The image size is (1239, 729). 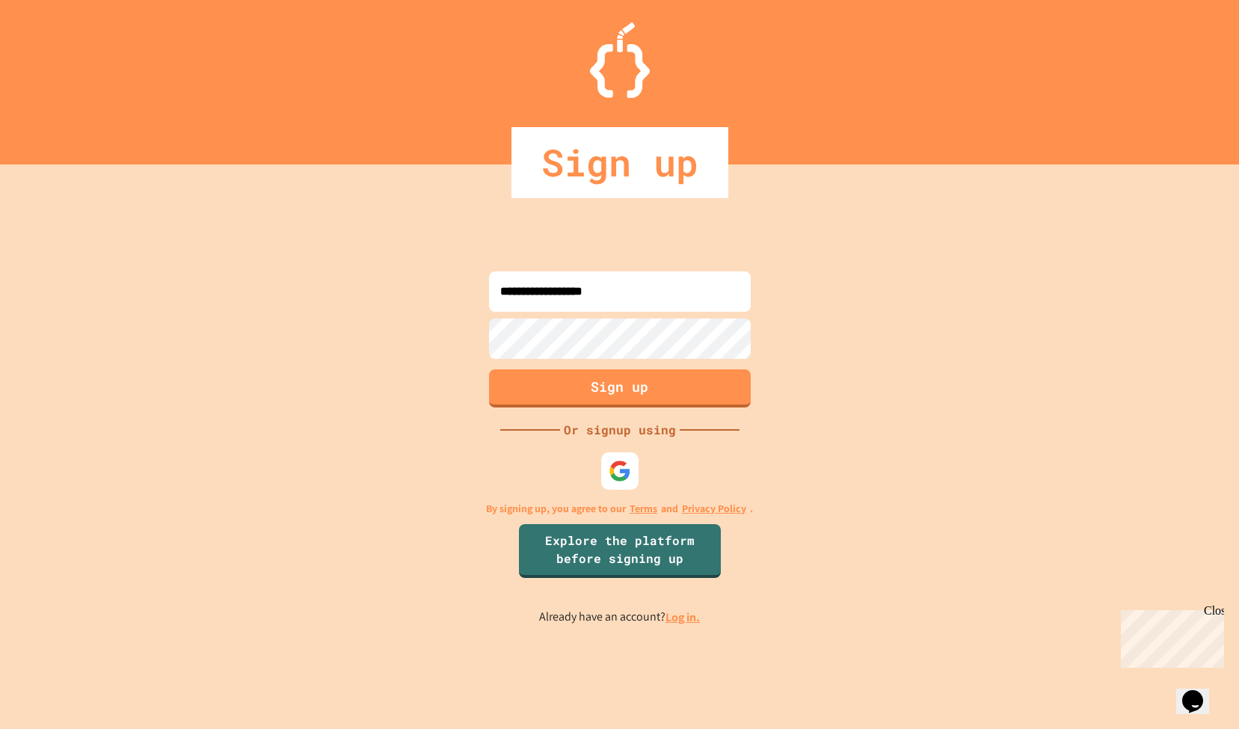 What do you see at coordinates (683, 617) in the screenshot?
I see `a: Log in.` at bounding box center [683, 617].